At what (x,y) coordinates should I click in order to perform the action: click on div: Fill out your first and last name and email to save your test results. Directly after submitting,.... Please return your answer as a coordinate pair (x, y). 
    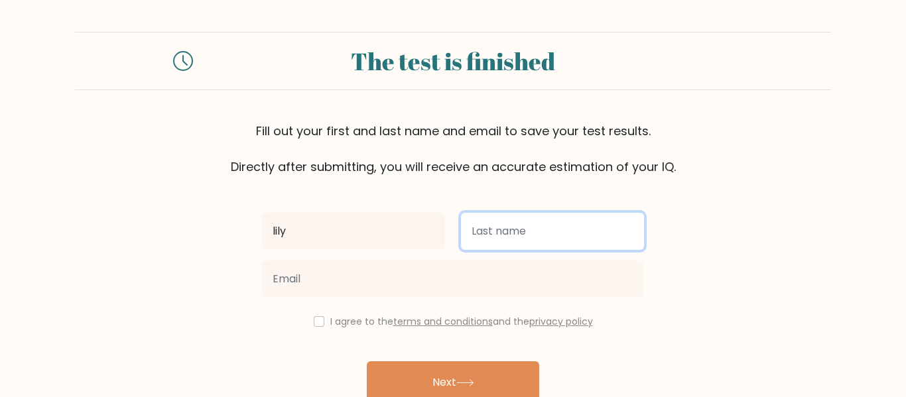
    Looking at the image, I should click on (453, 148).